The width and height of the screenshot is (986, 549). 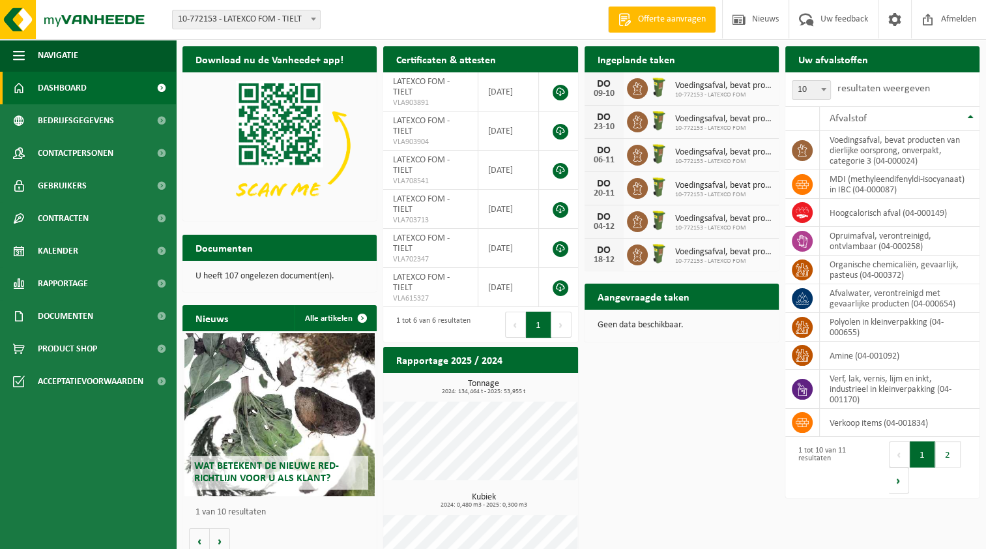 What do you see at coordinates (283, 512) in the screenshot?
I see `p: 1 van 10 resultaten` at bounding box center [283, 512].